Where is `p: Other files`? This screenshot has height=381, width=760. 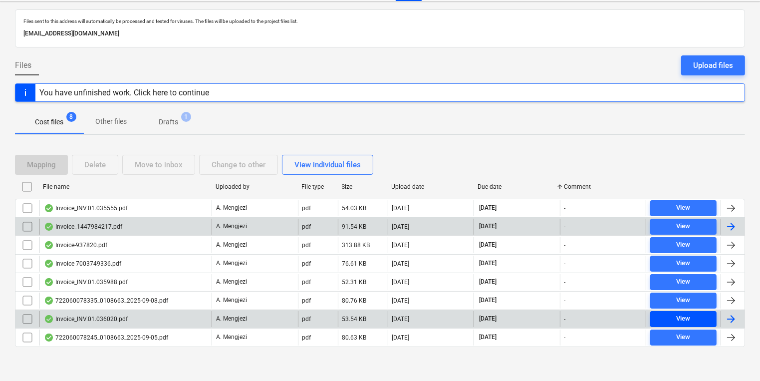 p: Other files is located at coordinates (111, 121).